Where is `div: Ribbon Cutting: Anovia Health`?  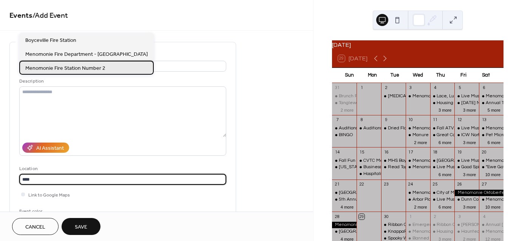 div: Ribbon Cutting: Anovia Health is located at coordinates (419, 225).